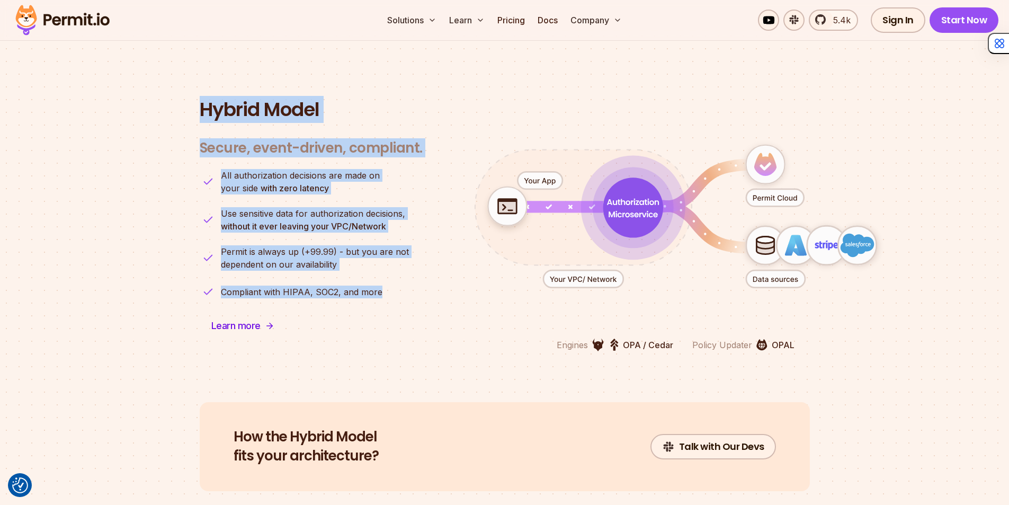 This screenshot has width=1009, height=505. I want to click on p: your side, so click(300, 182).